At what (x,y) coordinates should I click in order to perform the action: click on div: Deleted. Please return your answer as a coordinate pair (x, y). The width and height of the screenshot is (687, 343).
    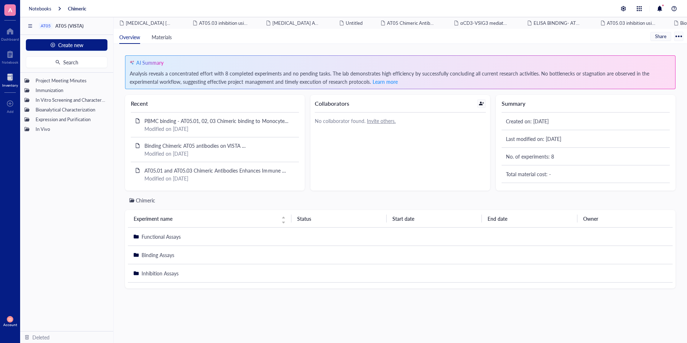
    Looking at the image, I should click on (41, 337).